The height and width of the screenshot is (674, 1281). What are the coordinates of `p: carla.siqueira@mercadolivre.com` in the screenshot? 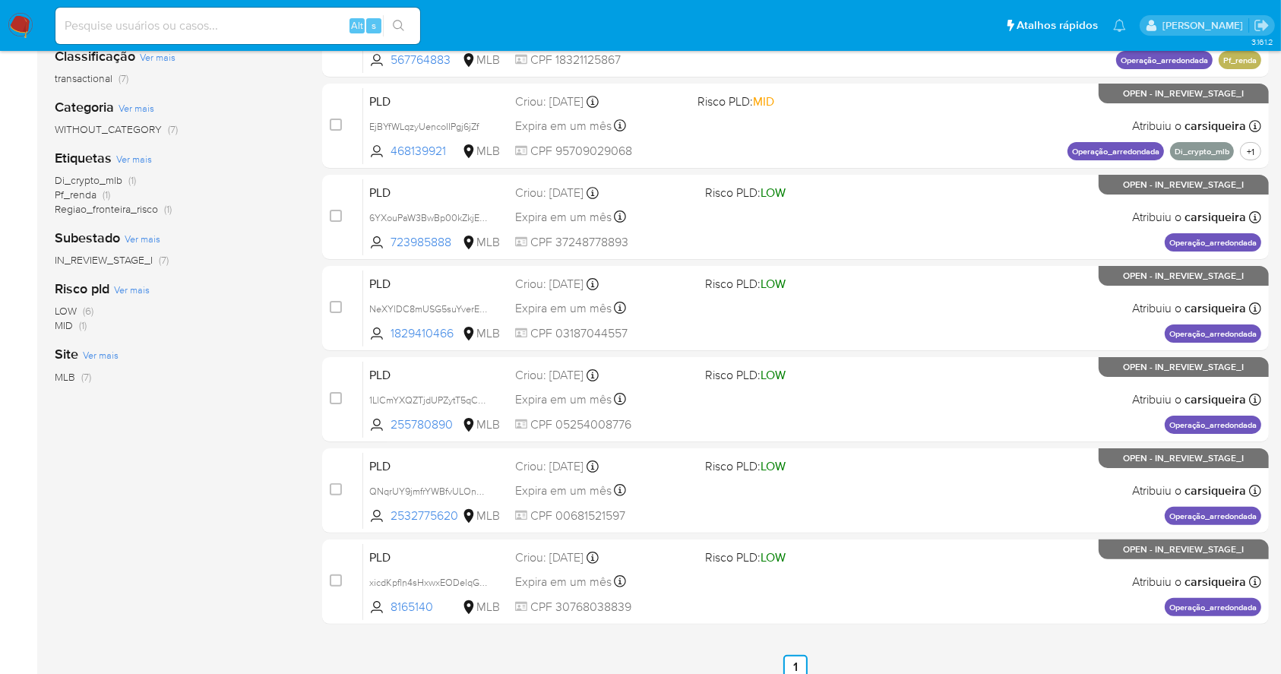 It's located at (1205, 25).